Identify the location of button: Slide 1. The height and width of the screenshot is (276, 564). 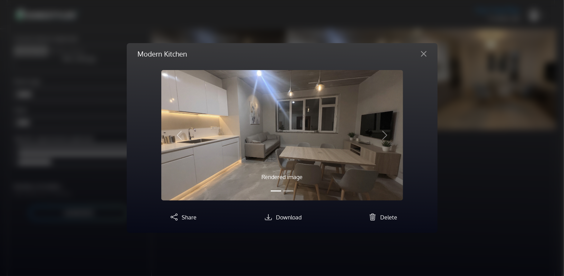
(276, 191).